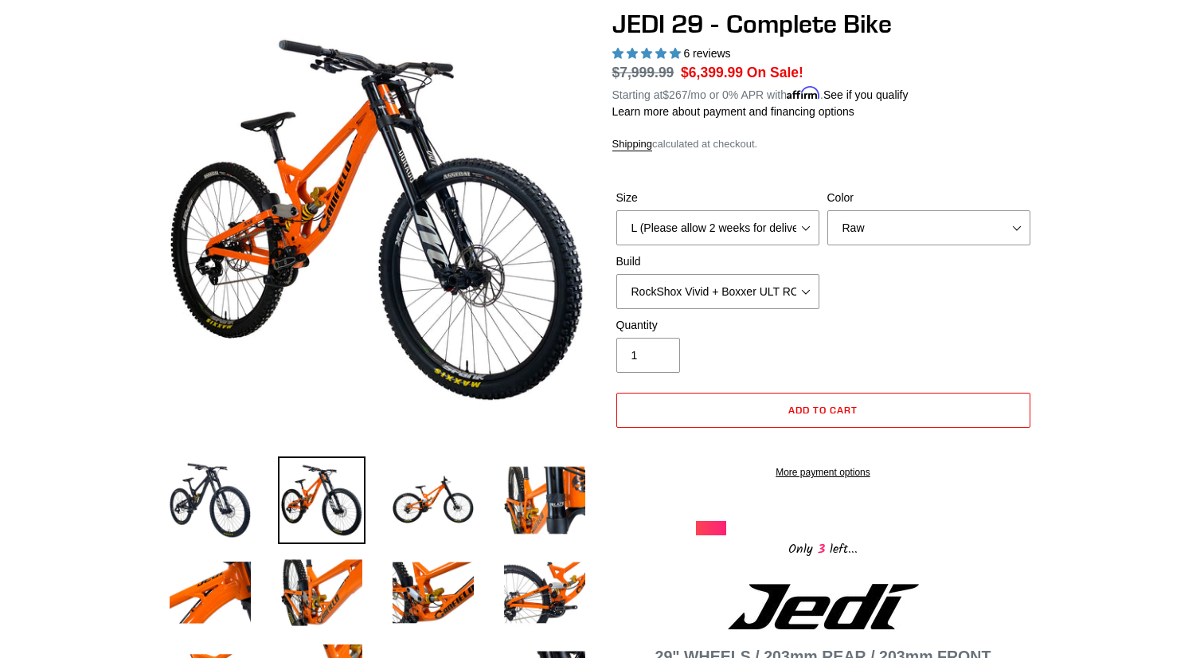 The height and width of the screenshot is (658, 1200). What do you see at coordinates (643, 72) in the screenshot?
I see `s: $7,999.99` at bounding box center [643, 72].